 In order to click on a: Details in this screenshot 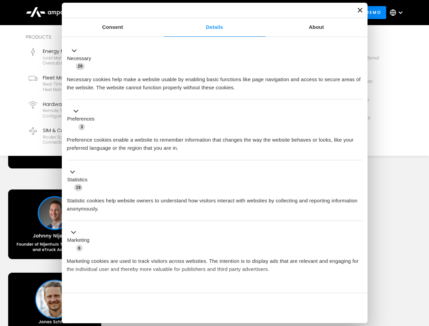, I will do `click(215, 27)`.